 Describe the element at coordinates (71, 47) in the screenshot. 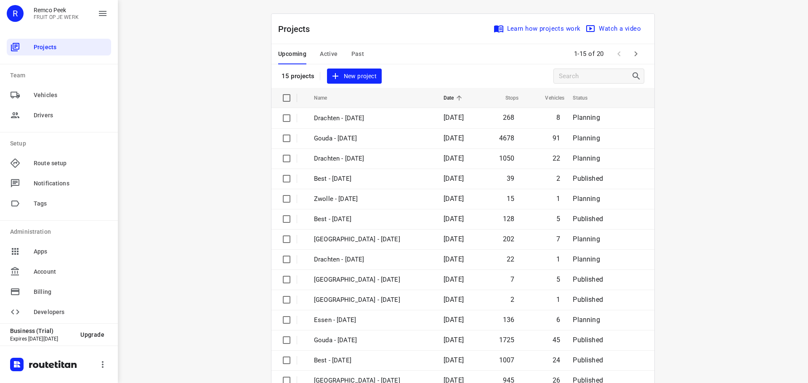

I see `span: Projects` at that location.